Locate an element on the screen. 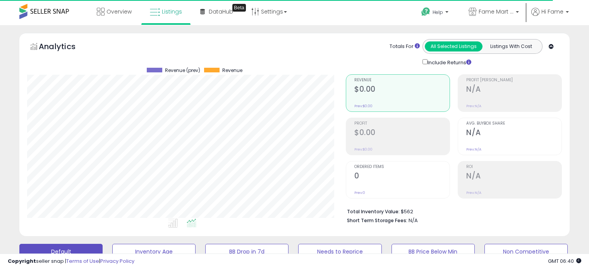 Image resolution: width=589 pixels, height=269 pixels. small: Prev: 0 is located at coordinates (360, 193).